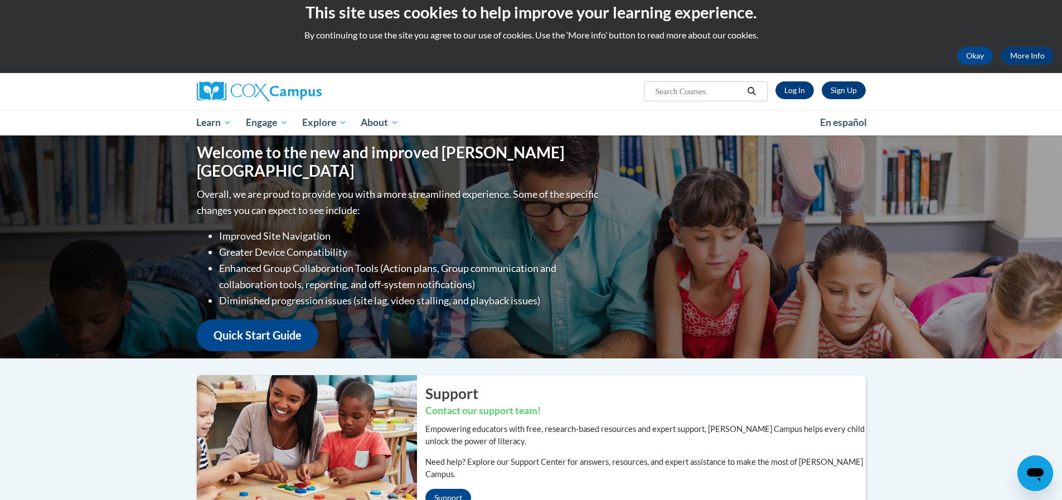  What do you see at coordinates (844, 122) in the screenshot?
I see `span: En español` at bounding box center [844, 122].